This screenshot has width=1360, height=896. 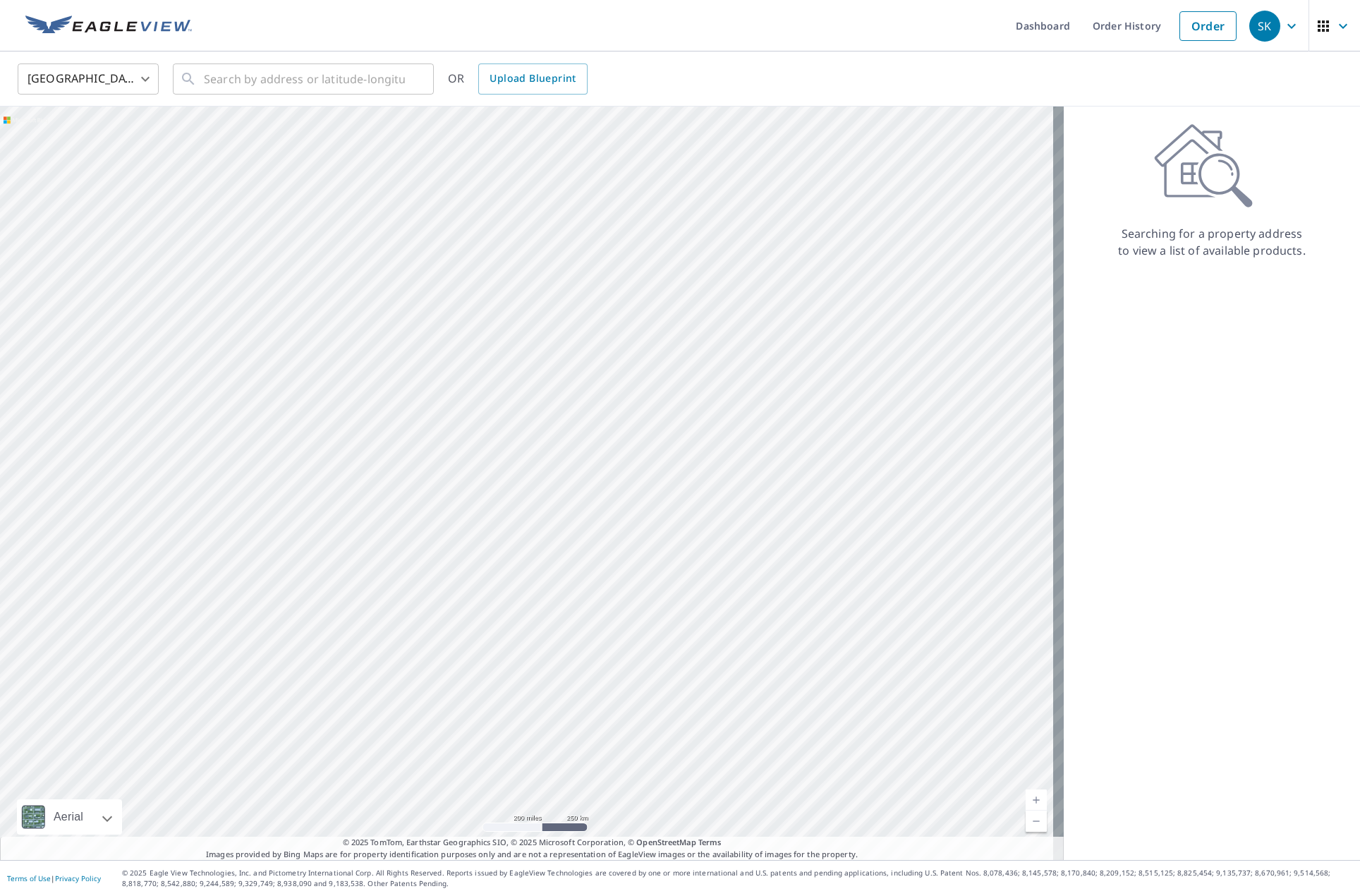 I want to click on a: Terms, so click(x=710, y=841).